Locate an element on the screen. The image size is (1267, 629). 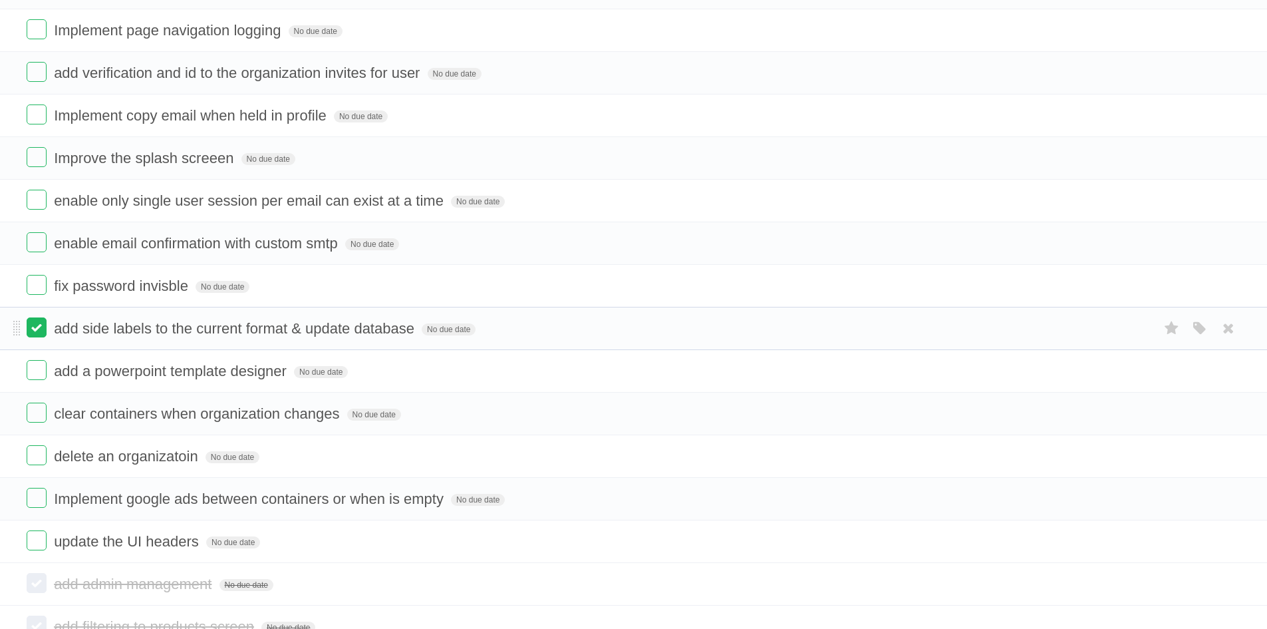
span: Implement google ads between containers or when is empty is located at coordinates (250, 498).